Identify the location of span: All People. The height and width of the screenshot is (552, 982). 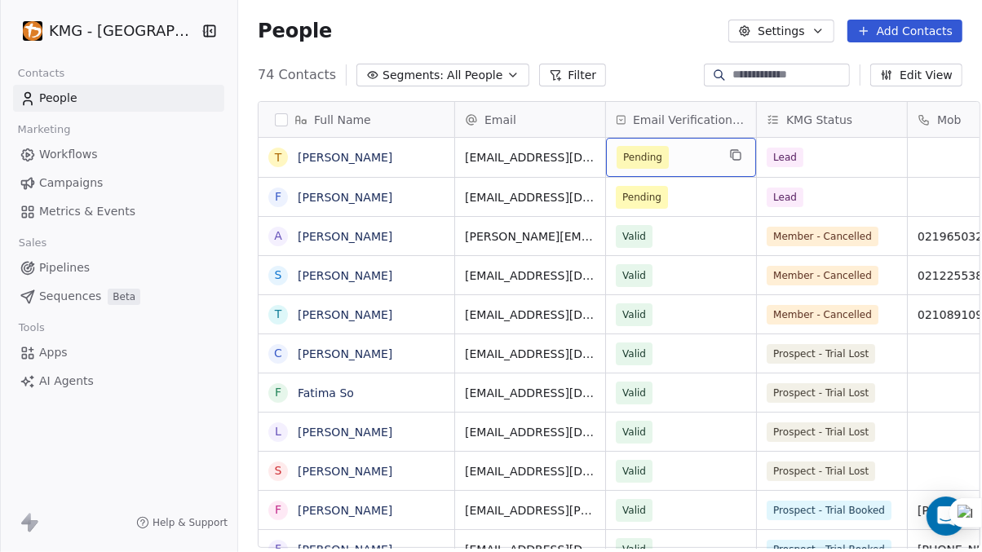
(475, 75).